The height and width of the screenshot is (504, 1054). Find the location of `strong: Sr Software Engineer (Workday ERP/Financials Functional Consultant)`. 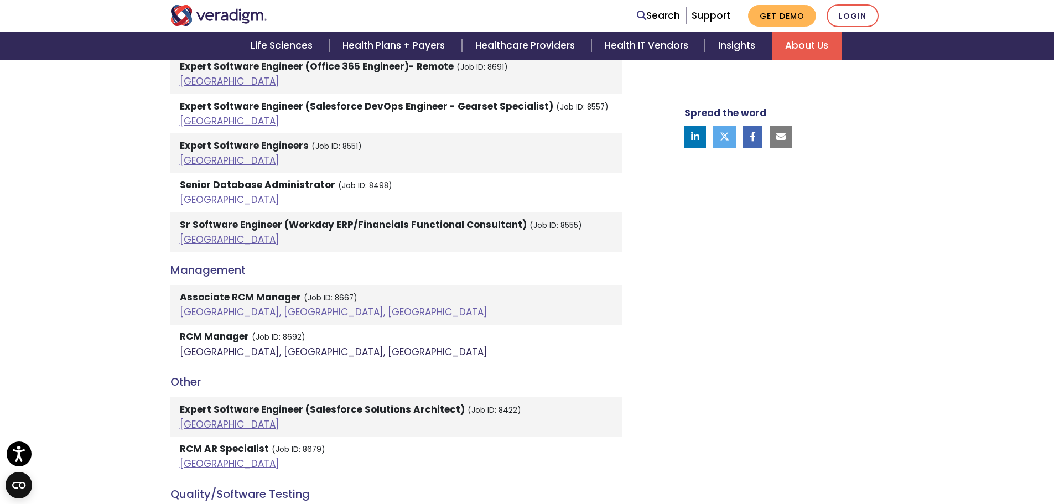

strong: Sr Software Engineer (Workday ERP/Financials Functional Consultant) is located at coordinates (353, 225).